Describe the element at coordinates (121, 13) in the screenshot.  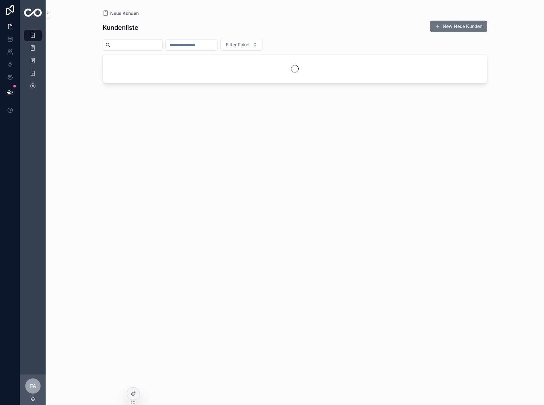
I see `a: Neue Kunden` at that location.